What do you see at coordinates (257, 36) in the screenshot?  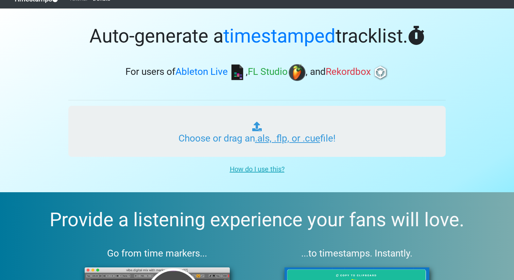 I see `h1: Auto-generate a tracklist.` at bounding box center [257, 36].